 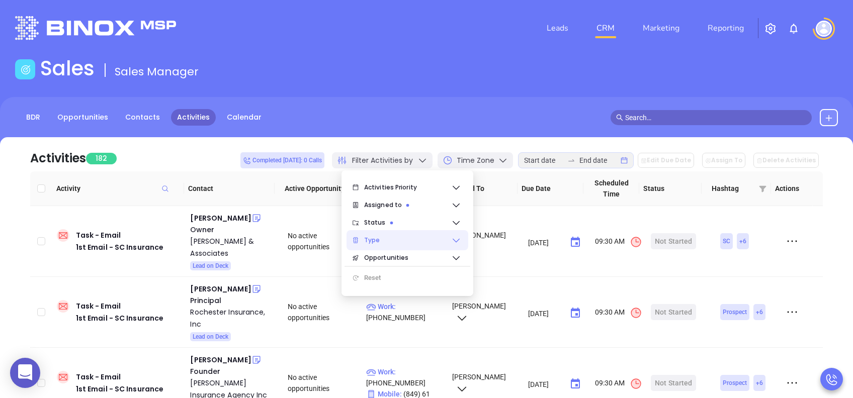 What do you see at coordinates (619, 118) in the screenshot?
I see `span: search` at bounding box center [619, 118].